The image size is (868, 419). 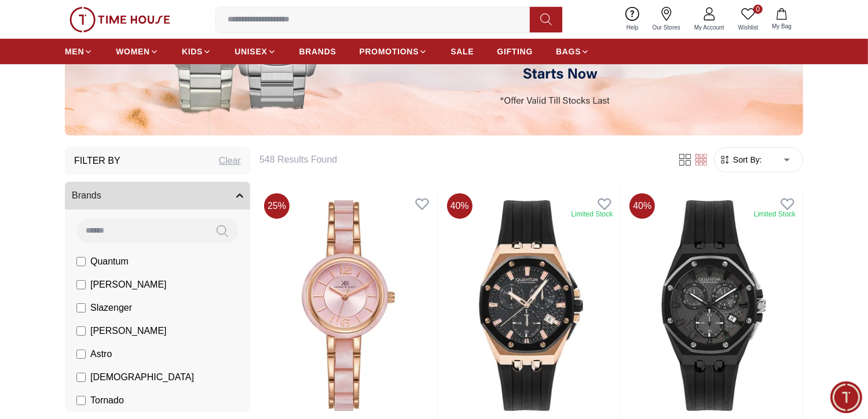 I want to click on a: PROMOTIONS, so click(x=394, y=52).